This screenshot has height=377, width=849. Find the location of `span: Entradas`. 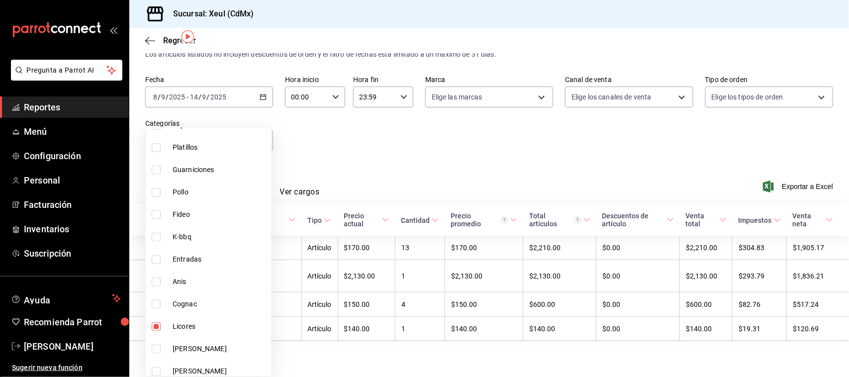

span: Entradas is located at coordinates (220, 259).